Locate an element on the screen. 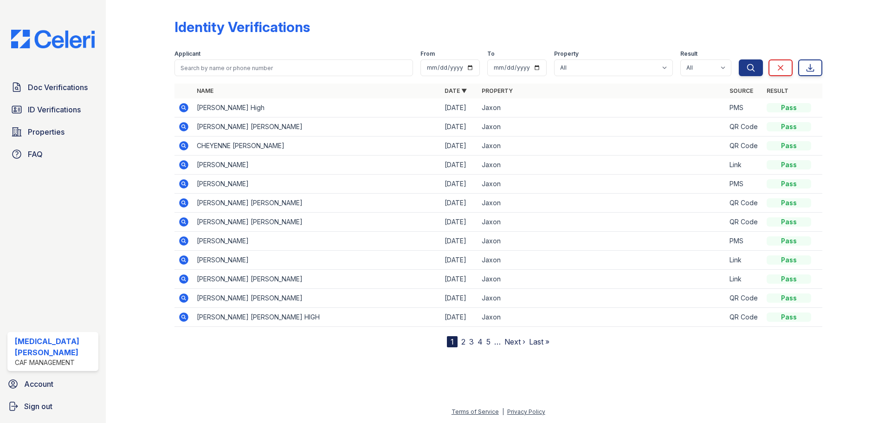 The height and width of the screenshot is (423, 891). a: Account is located at coordinates (53, 384).